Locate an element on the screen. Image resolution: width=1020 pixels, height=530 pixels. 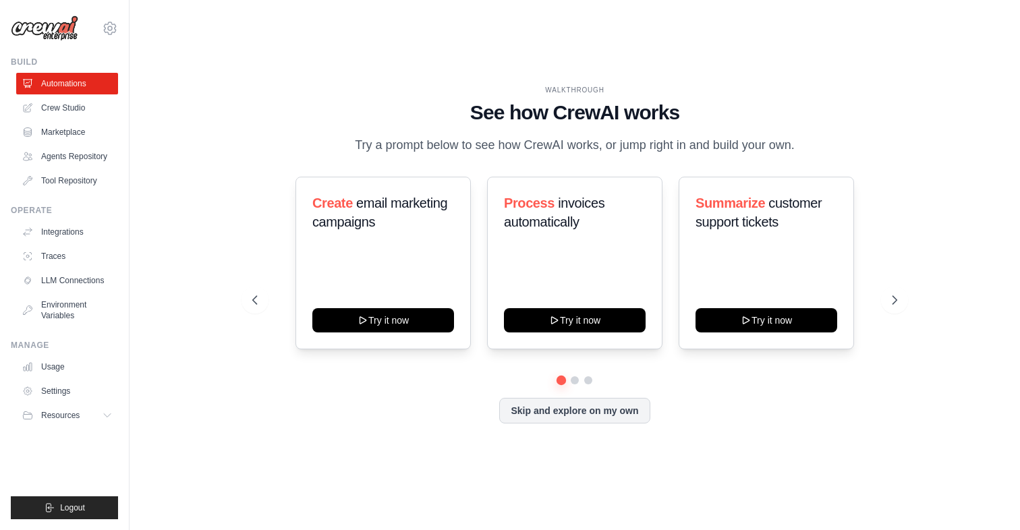
a: Settings is located at coordinates (67, 391).